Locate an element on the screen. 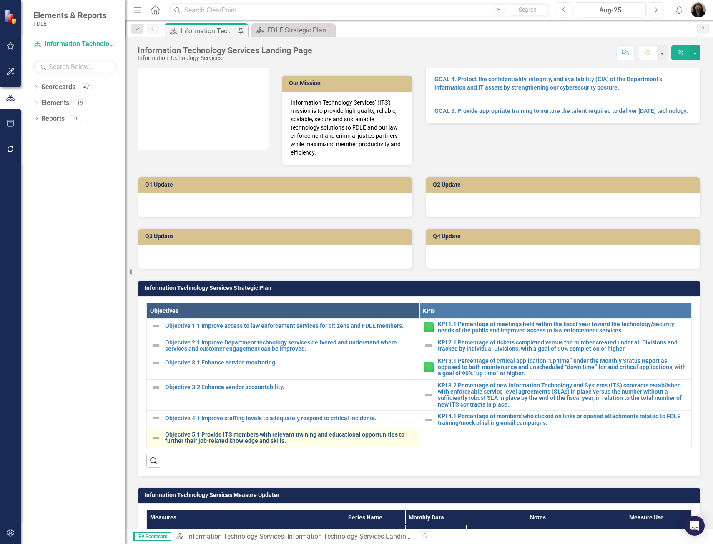  div: 19 is located at coordinates (80, 103).